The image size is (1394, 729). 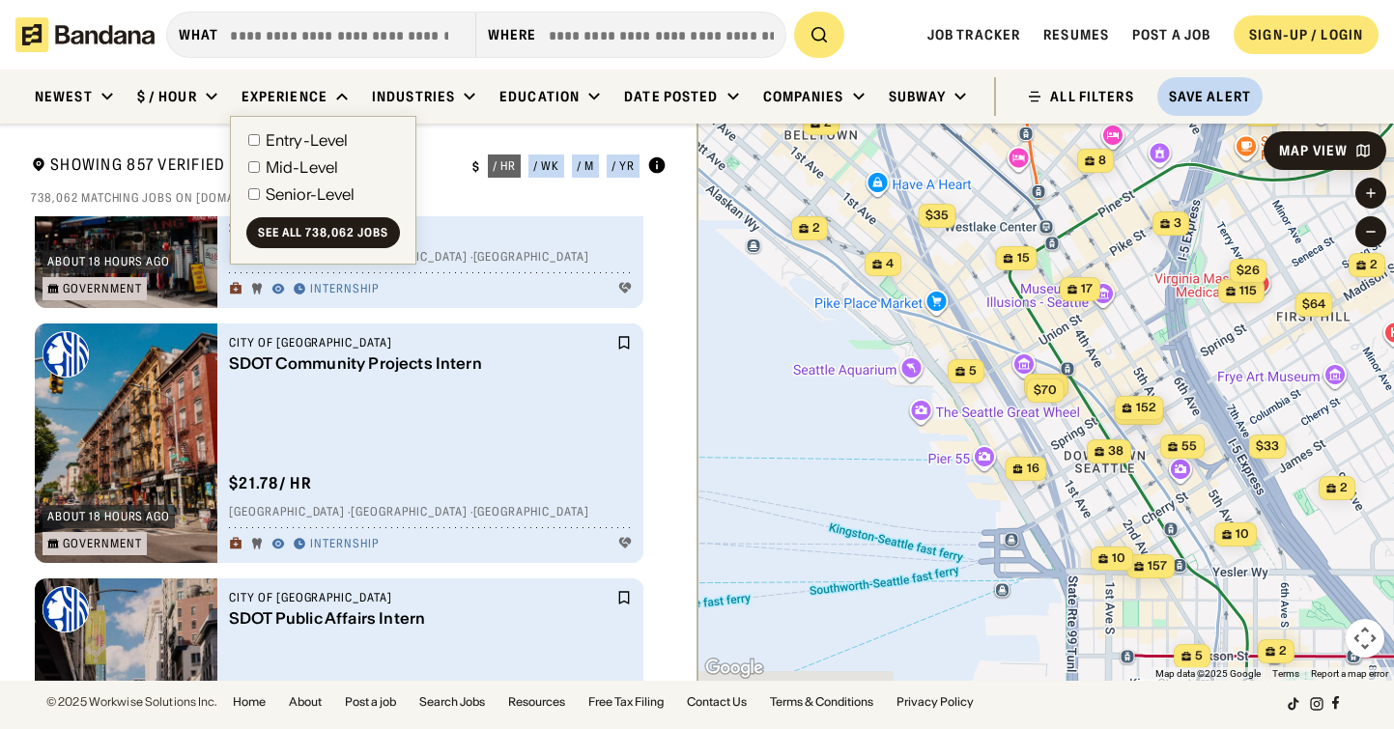 What do you see at coordinates (1306, 35) in the screenshot?
I see `div: SIGN-UP / LOGIN` at bounding box center [1306, 35].